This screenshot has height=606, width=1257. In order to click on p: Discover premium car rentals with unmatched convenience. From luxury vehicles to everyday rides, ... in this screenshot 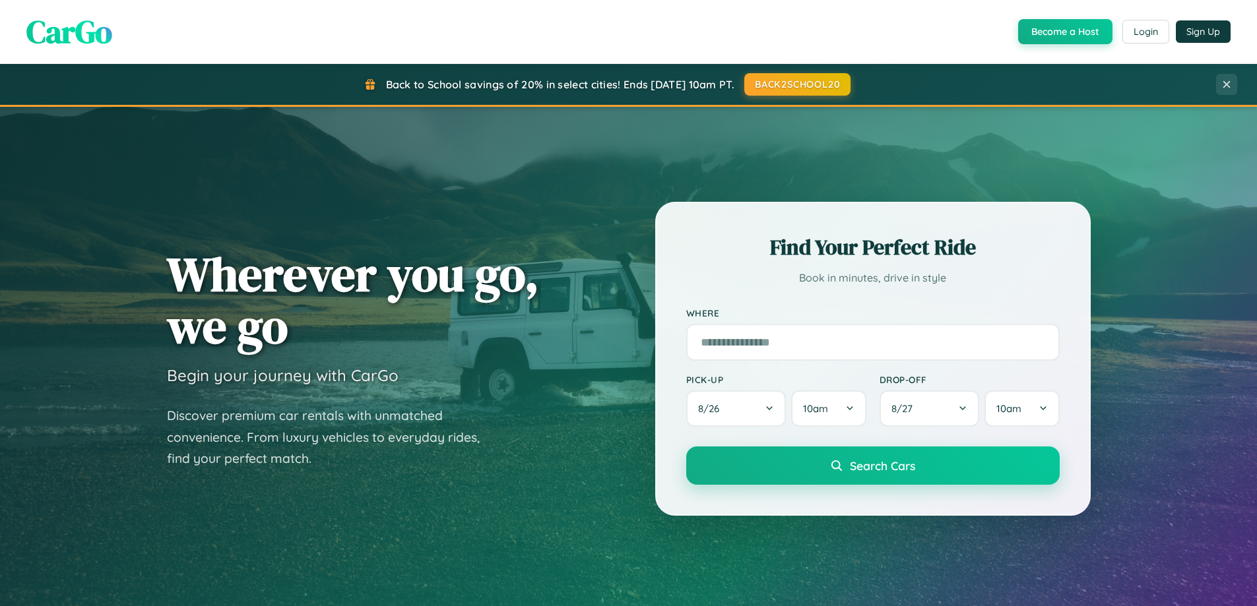, I will do `click(332, 437)`.